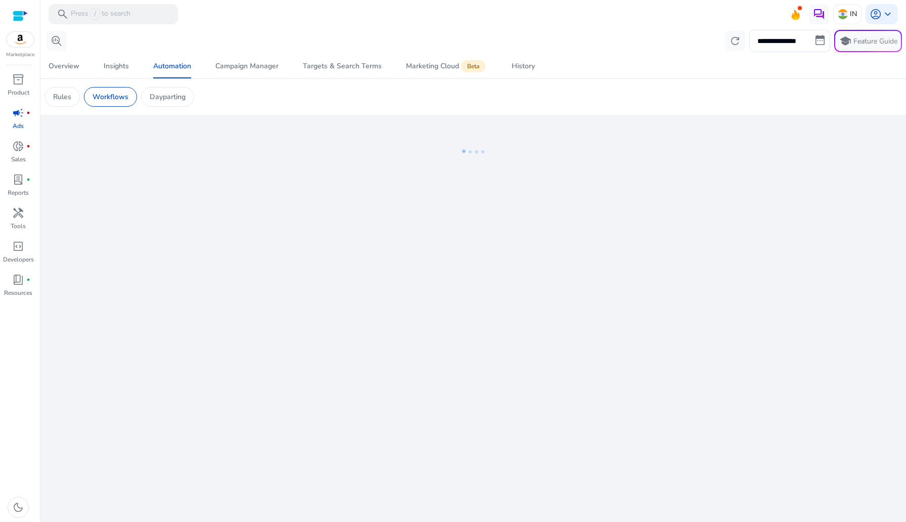  What do you see at coordinates (446, 66) in the screenshot?
I see `div: Marketing Cloud` at bounding box center [446, 66].